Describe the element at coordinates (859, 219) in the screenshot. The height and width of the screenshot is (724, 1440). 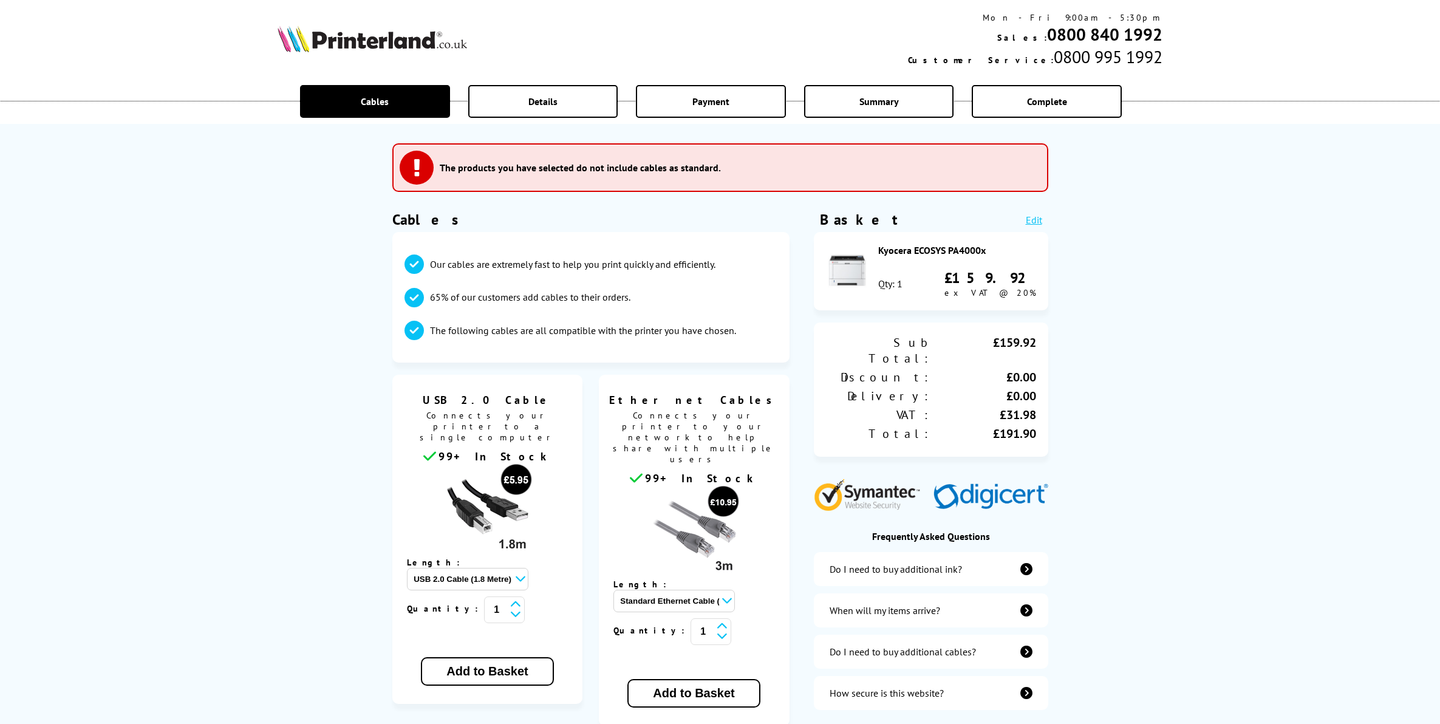
I see `div: Basket` at that location.